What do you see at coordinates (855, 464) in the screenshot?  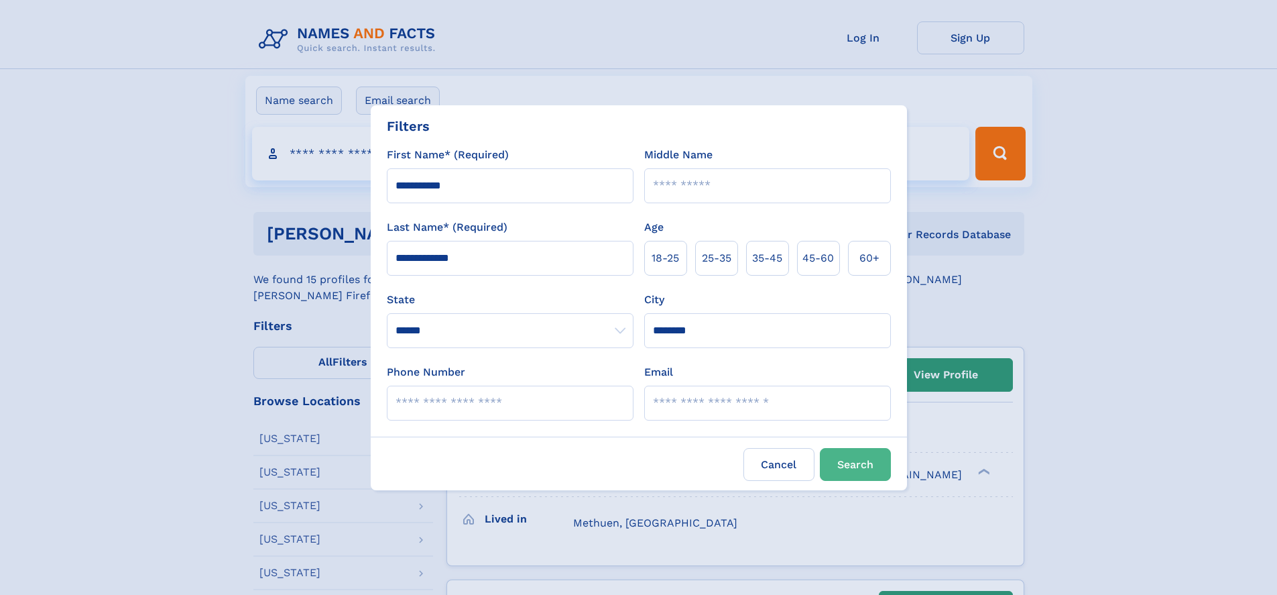 I see `button: Search` at bounding box center [855, 464].